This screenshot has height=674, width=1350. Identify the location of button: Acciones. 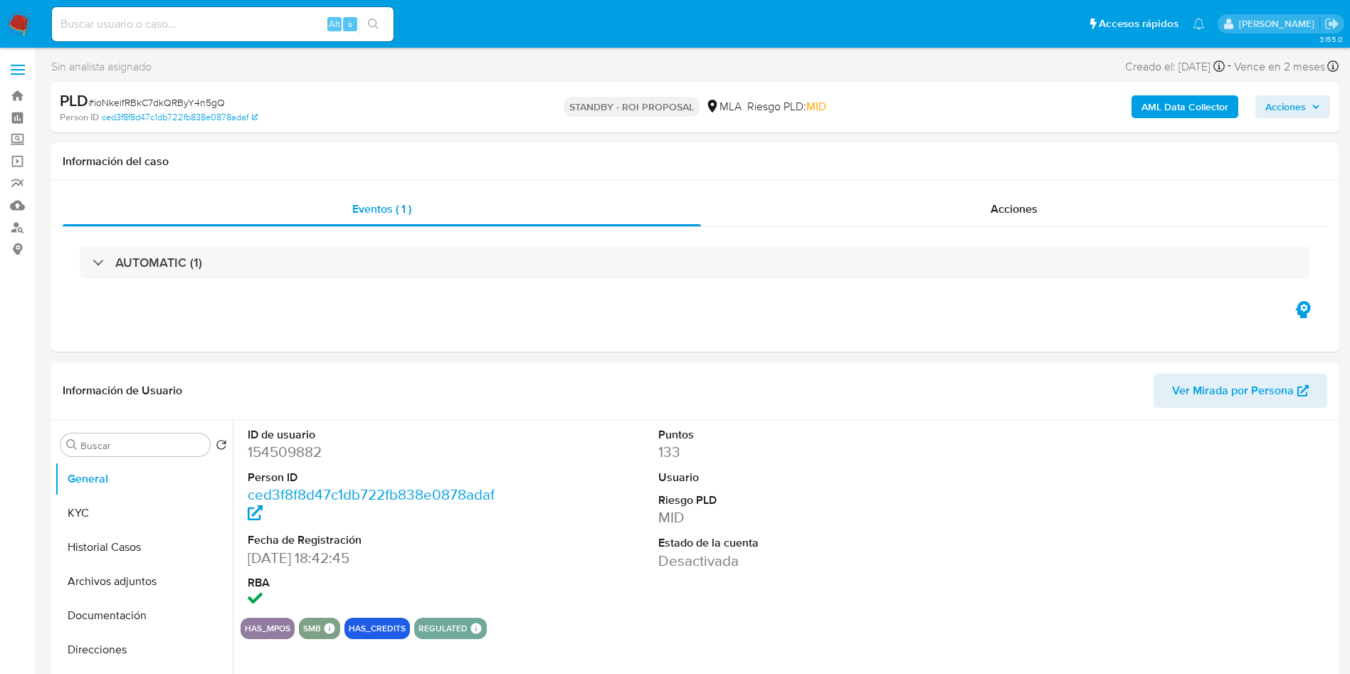
(1293, 107).